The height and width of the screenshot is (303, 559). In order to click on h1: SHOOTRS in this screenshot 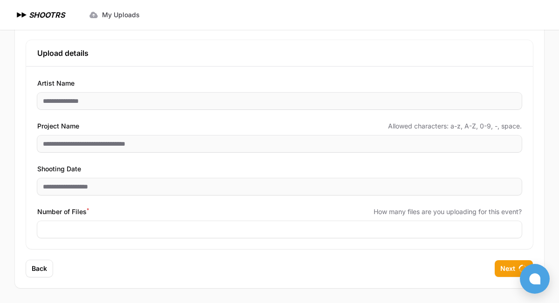, I will do `click(47, 15)`.